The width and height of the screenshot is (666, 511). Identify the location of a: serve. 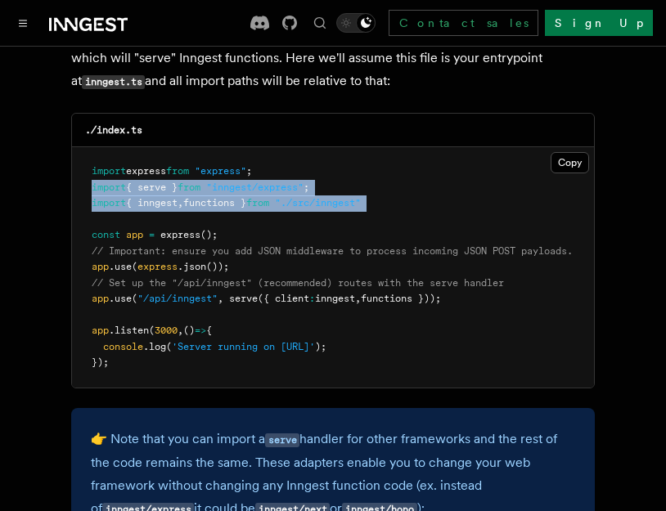
(282, 438).